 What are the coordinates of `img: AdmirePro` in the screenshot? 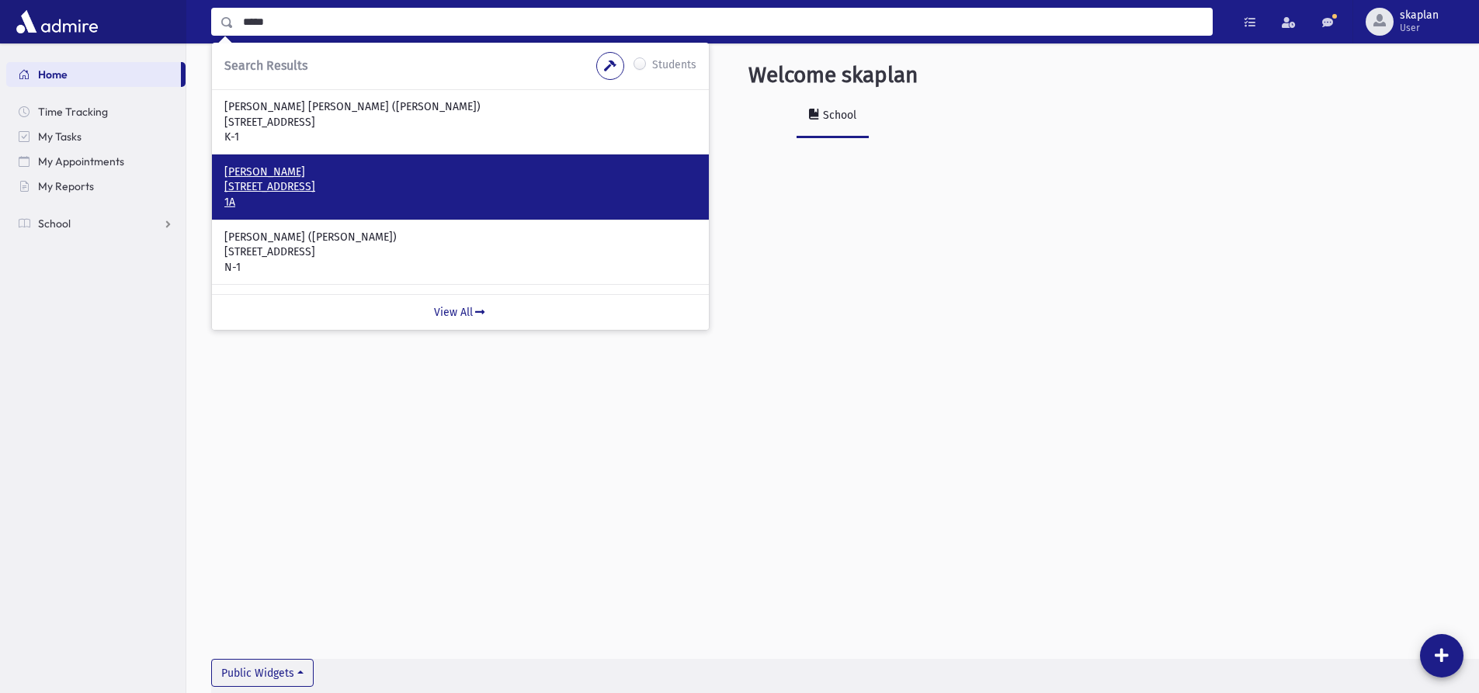 It's located at (57, 22).